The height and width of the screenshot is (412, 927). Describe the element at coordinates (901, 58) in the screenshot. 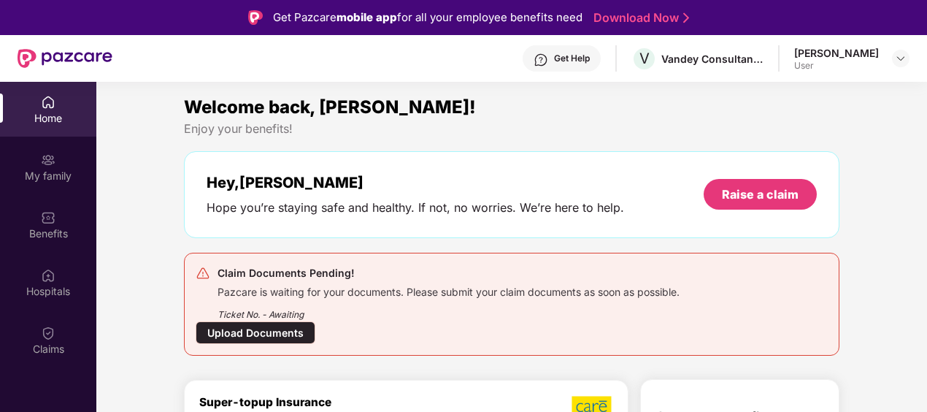

I see `img: svg+xml;base64,PHN2ZyBpZD0iRHJvcGRvd24tMzJ4MzIiIHhtbG5zPSJodHRwOi8vd3d3LnczLm9yZy8yMDAwL3N2ZyIgd2...` at that location.